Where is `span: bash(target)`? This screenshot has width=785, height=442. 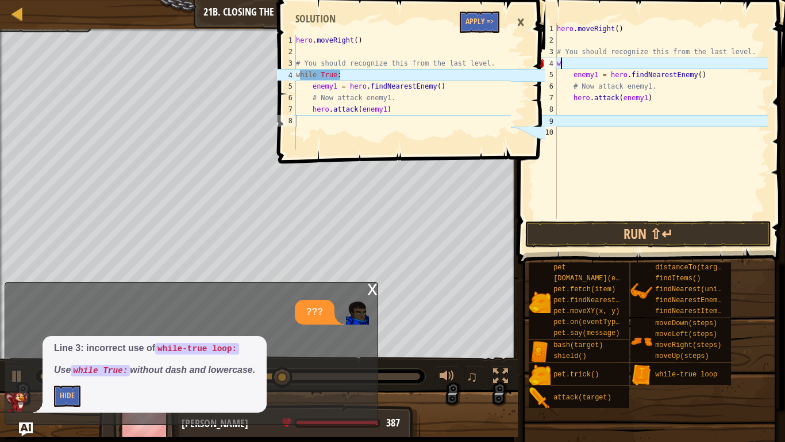 span: bash(target) is located at coordinates (578, 345).